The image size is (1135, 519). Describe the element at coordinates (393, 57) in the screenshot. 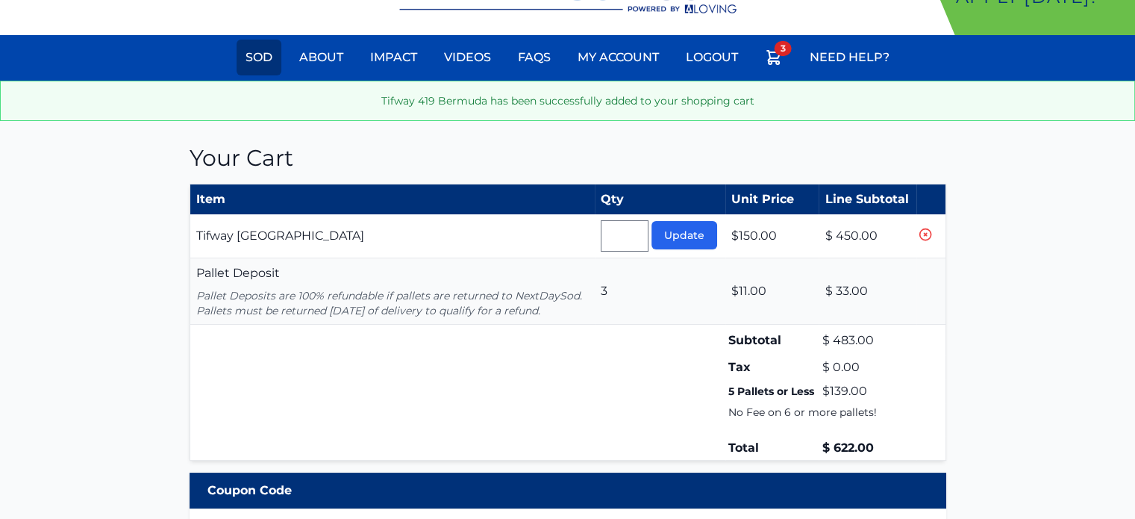

I see `a: Impact` at that location.